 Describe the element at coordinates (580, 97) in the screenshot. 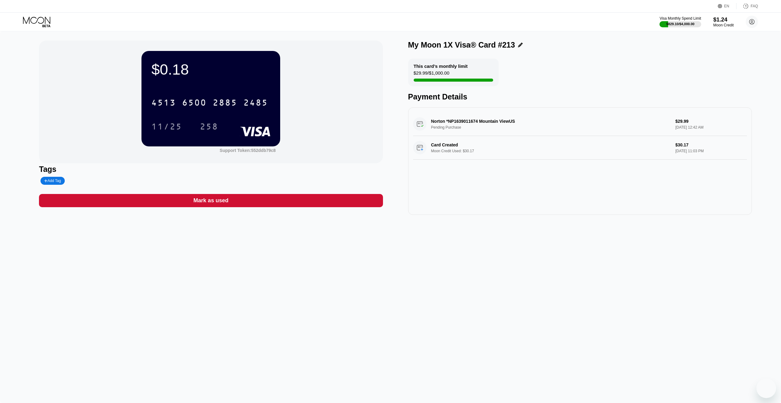

I see `div: Payment Details` at that location.